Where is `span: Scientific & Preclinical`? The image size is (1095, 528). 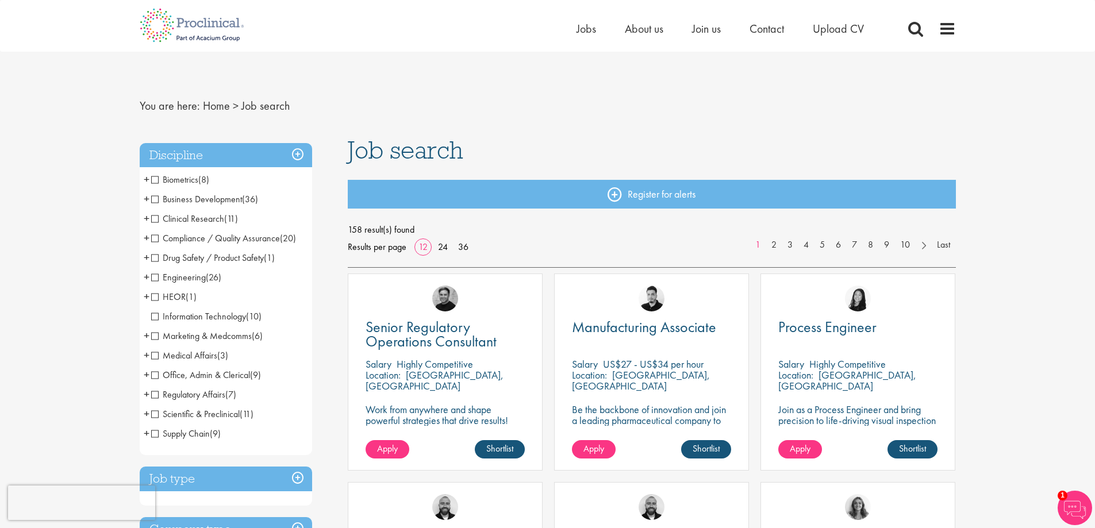
span: Scientific & Preclinical is located at coordinates (195, 414).